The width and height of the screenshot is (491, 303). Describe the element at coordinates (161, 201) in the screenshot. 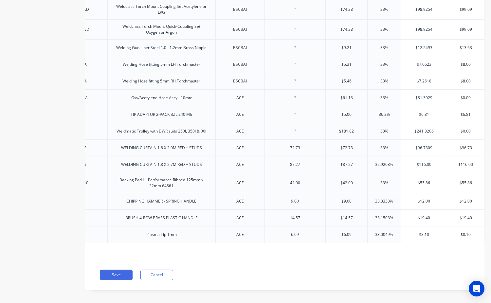

I see `div: CHIPPING HAMMER - SPRING HANDLE` at that location.